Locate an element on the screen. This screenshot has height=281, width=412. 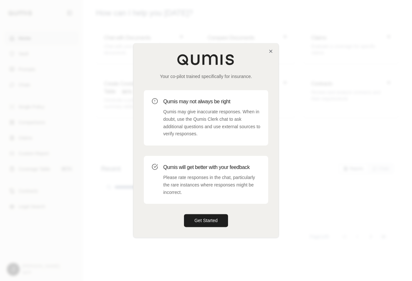
p: Qumis may give inaccurate responses. When in doubt, use the Qumis Clerk chat to ask additional qu... is located at coordinates (212, 123).